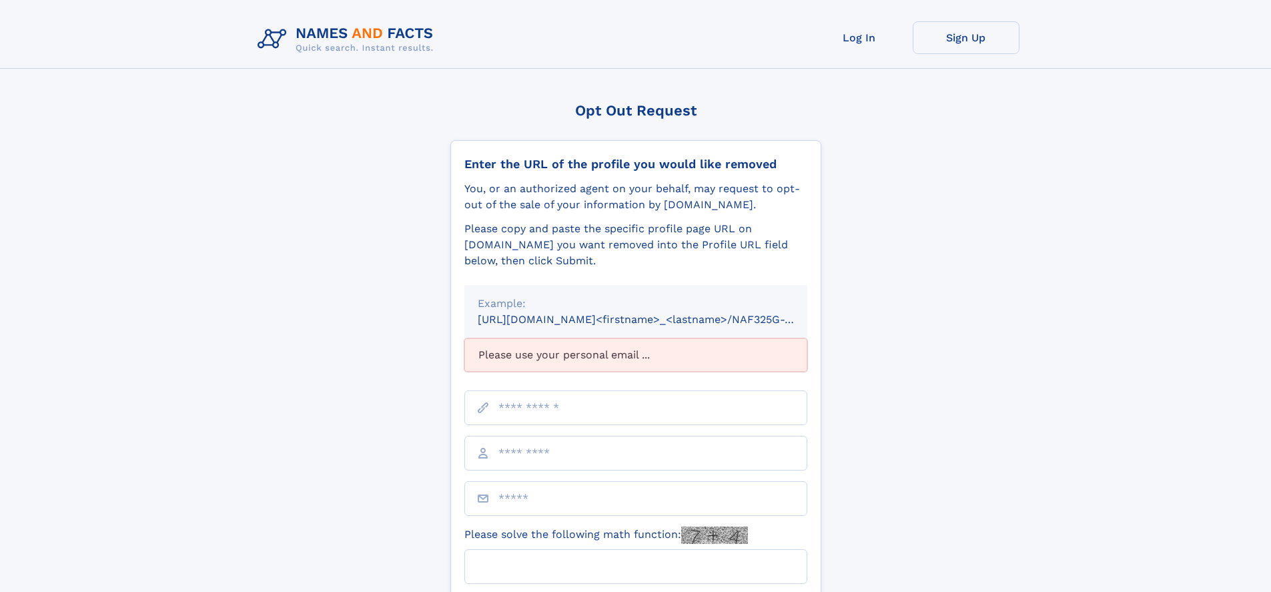  I want to click on div: Enter the URL of the profile you would like removed, so click(636, 164).